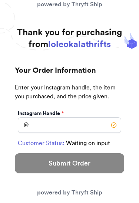 The height and width of the screenshot is (203, 139). What do you see at coordinates (41, 143) in the screenshot?
I see `span: Customer Status:` at bounding box center [41, 143].